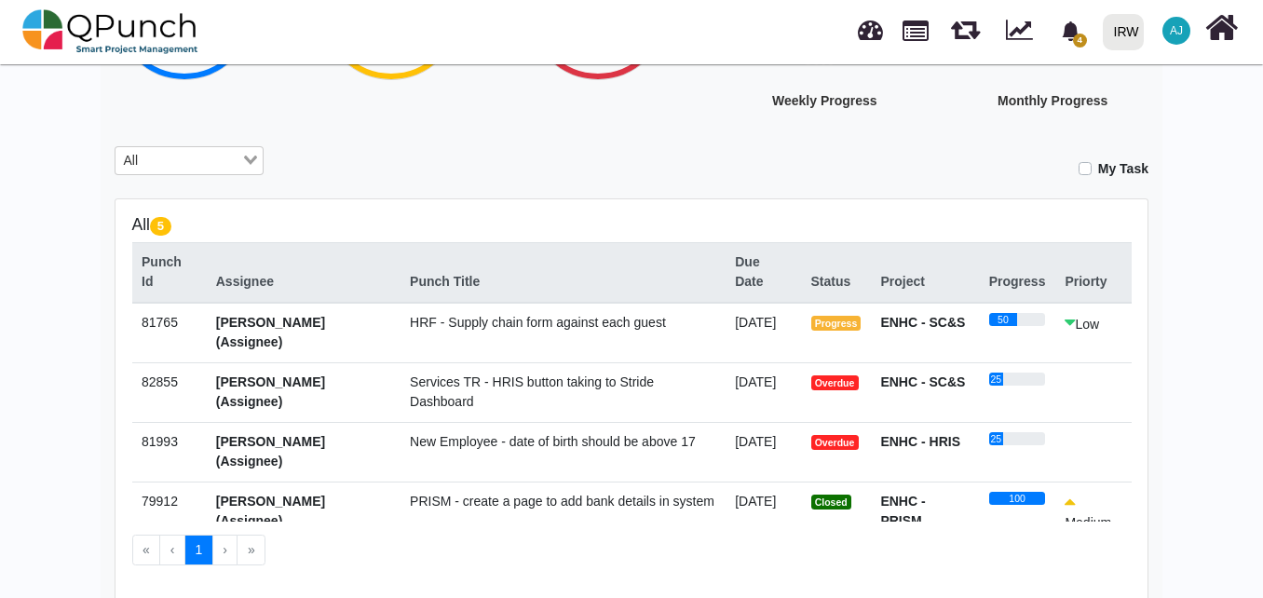  I want to click on div: Dynamic Report, so click(1022, 32).